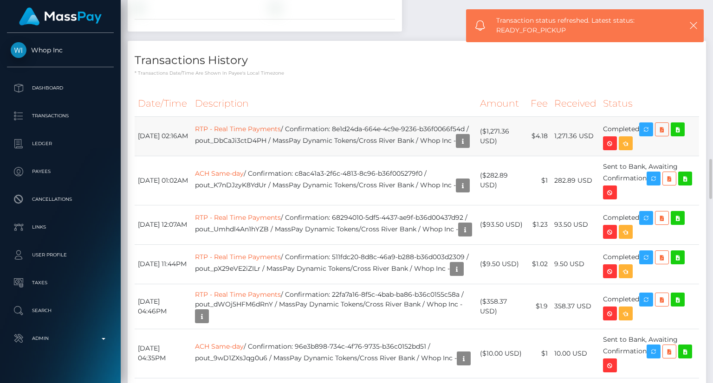 The width and height of the screenshot is (713, 383). I want to click on td: 282.89 USD, so click(575, 180).